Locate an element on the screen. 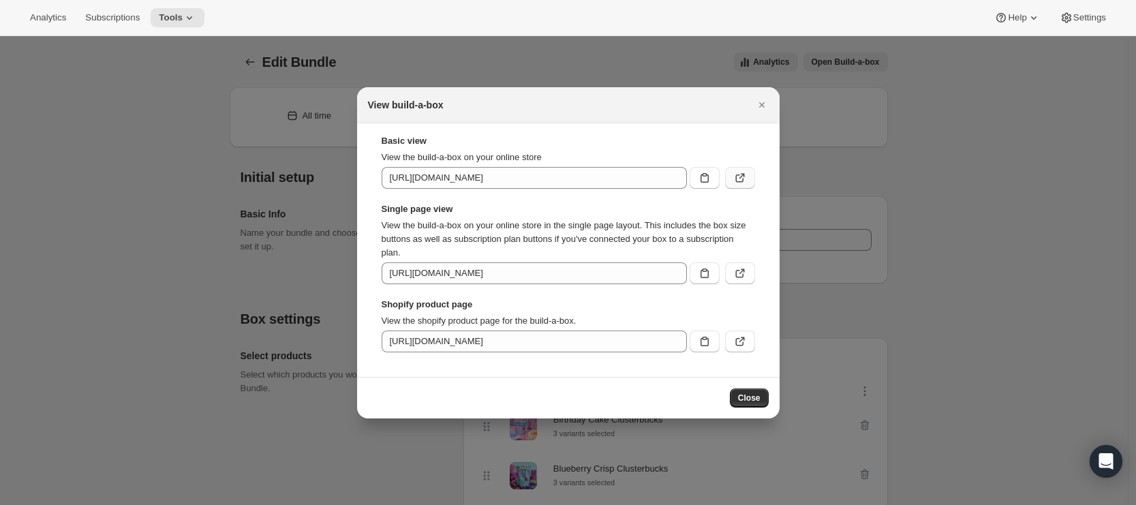 This screenshot has height=505, width=1136. div: Open Intercom Messenger is located at coordinates (1106, 462).